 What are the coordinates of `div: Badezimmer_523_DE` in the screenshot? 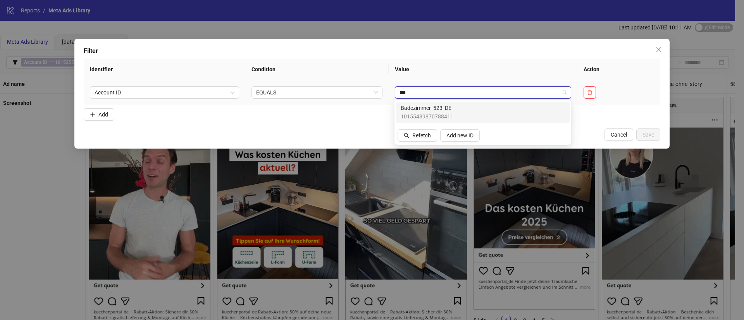 It's located at (483, 112).